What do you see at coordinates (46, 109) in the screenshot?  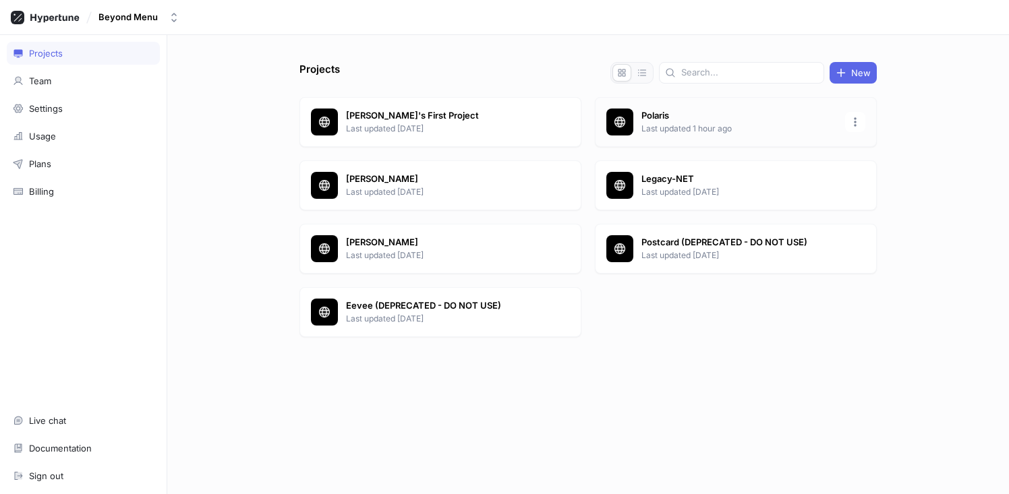 I see `div: Settings` at bounding box center [46, 109].